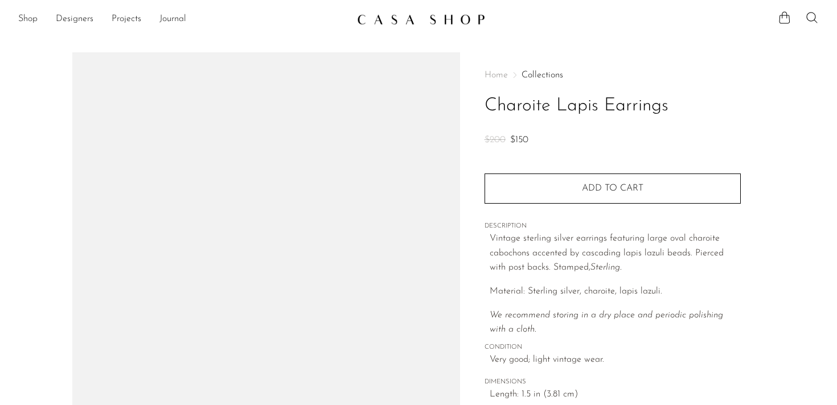 Image resolution: width=837 pixels, height=405 pixels. I want to click on span: $150, so click(519, 140).